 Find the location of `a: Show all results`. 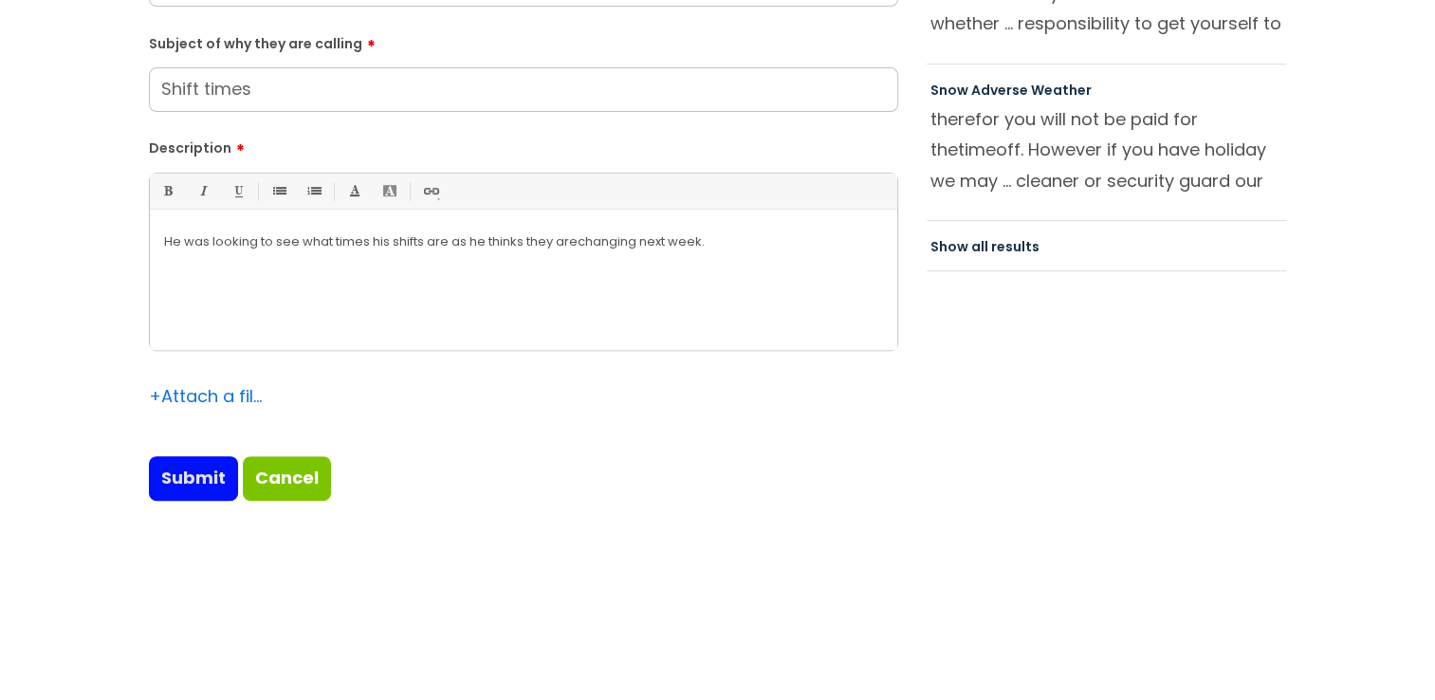

a: Show all results is located at coordinates (985, 247).